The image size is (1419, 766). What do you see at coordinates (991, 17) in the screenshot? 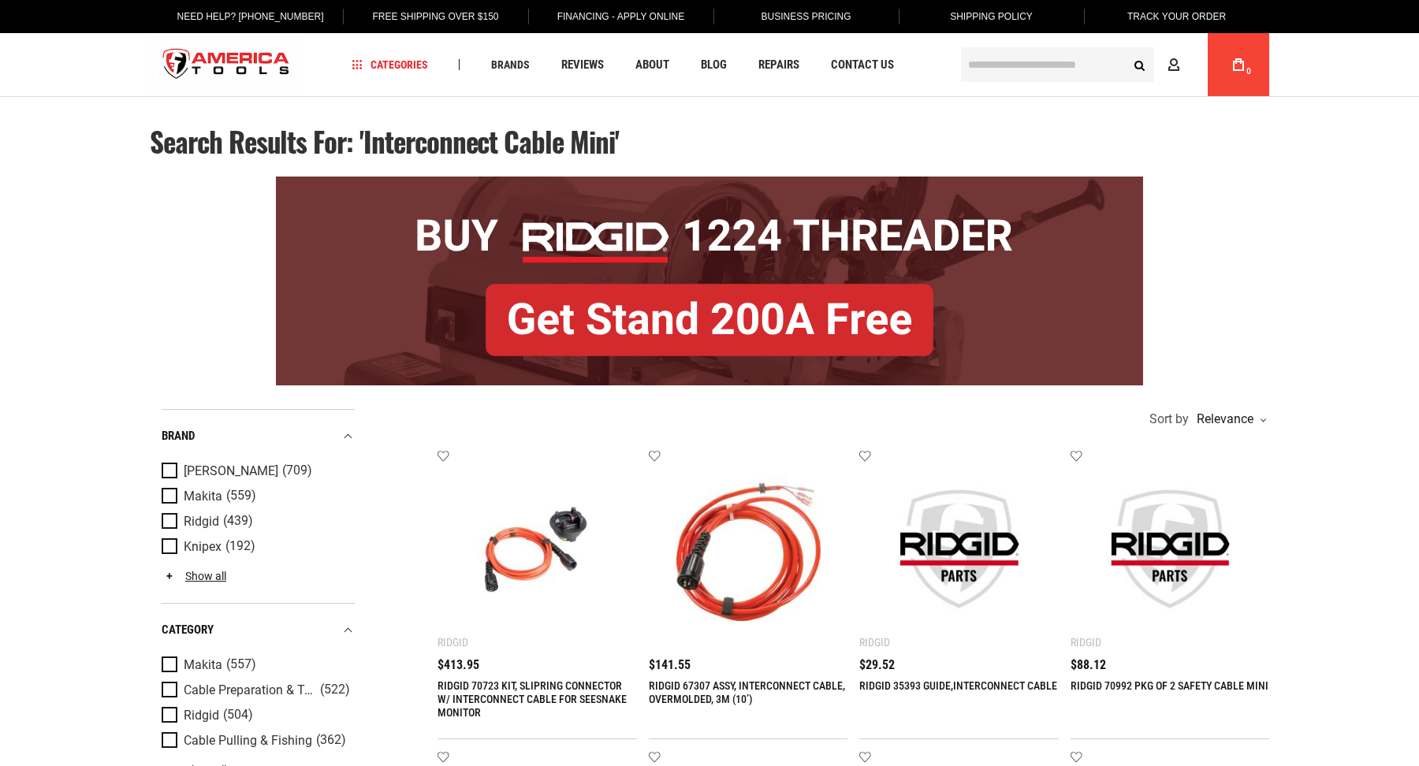
I see `span: Shipping Policy` at bounding box center [991, 17].